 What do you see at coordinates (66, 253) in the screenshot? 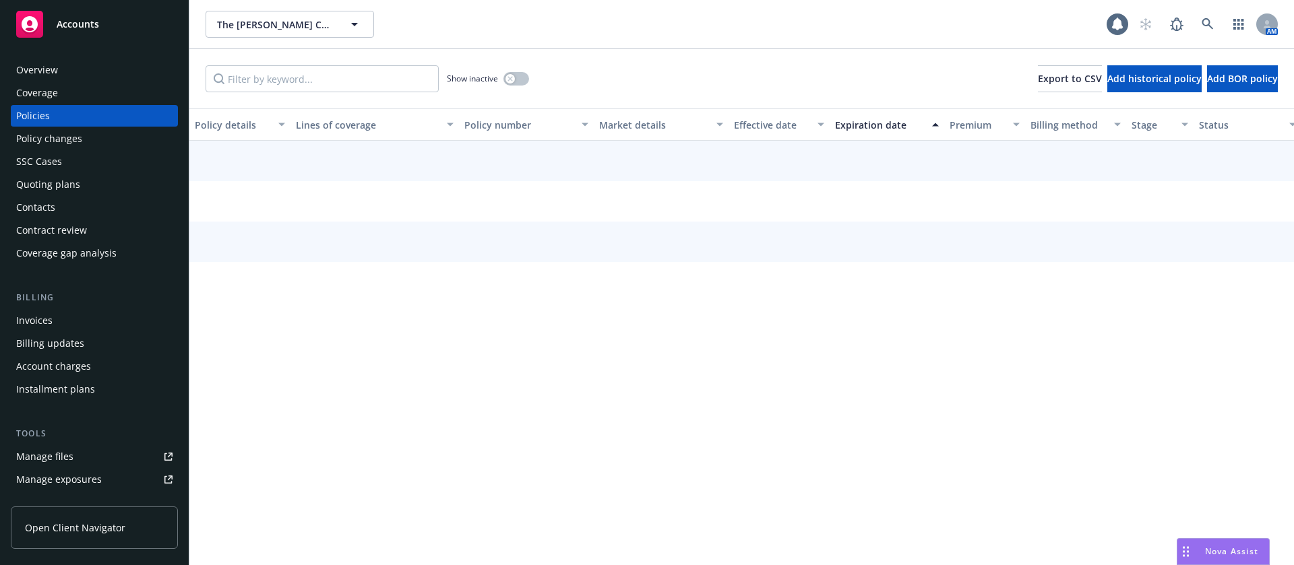
I see `div: Coverage gap analysis` at bounding box center [66, 253].